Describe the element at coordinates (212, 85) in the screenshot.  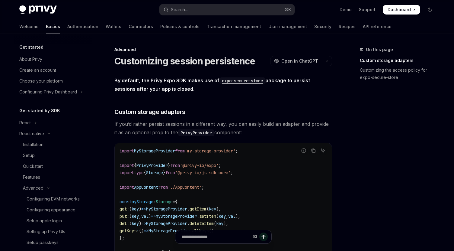
I see `strong: By default, the Privy Expo SDK makes use of package to persist sessions after your app is closed.` at that location.